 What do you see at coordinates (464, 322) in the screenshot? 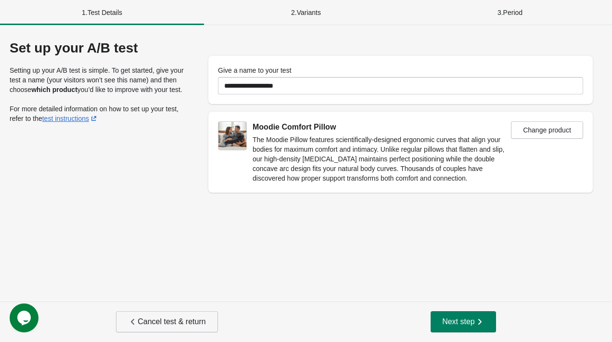
I see `span: Next step` at bounding box center [464, 322].